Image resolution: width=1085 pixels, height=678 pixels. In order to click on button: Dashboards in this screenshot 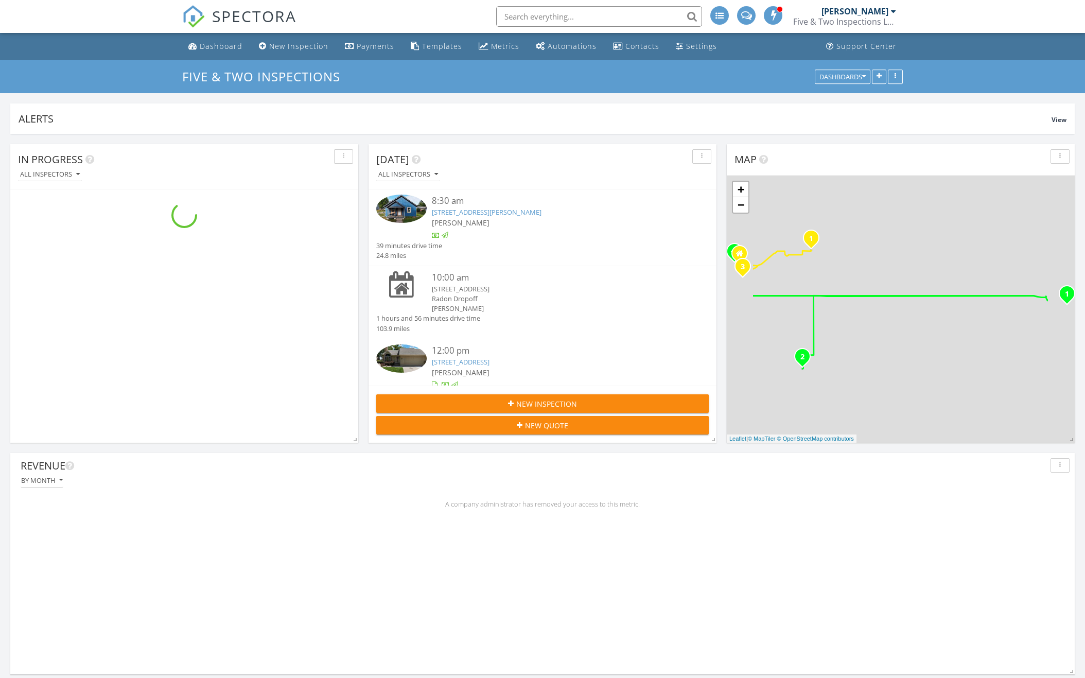, I will do `click(843, 77)`.